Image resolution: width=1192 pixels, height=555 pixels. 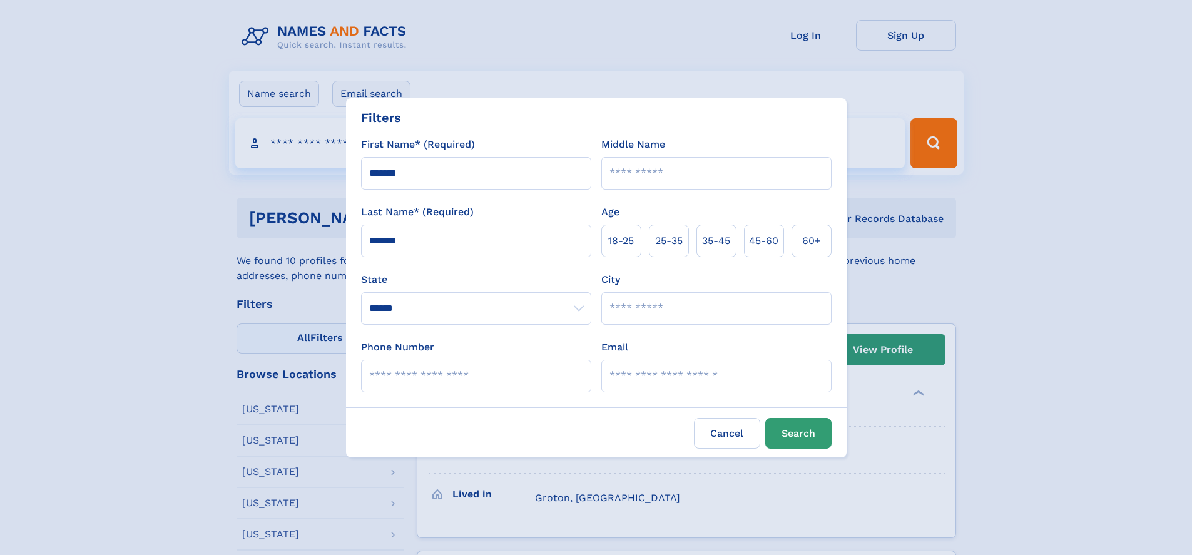 I want to click on label: City, so click(x=611, y=280).